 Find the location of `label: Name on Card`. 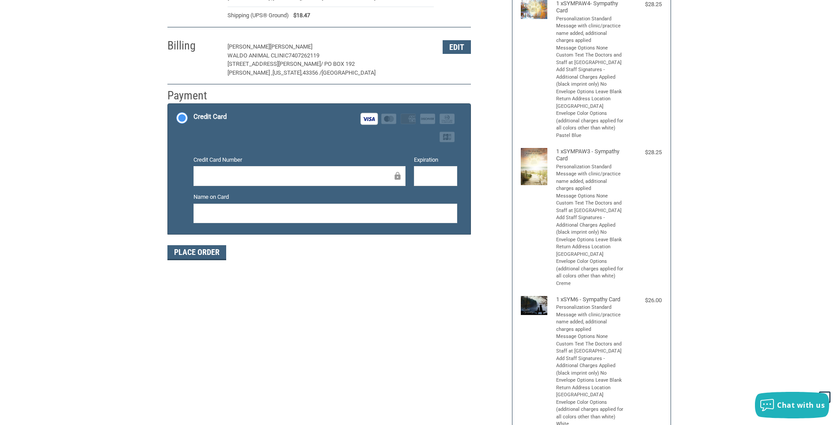

label: Name on Card is located at coordinates (325, 197).